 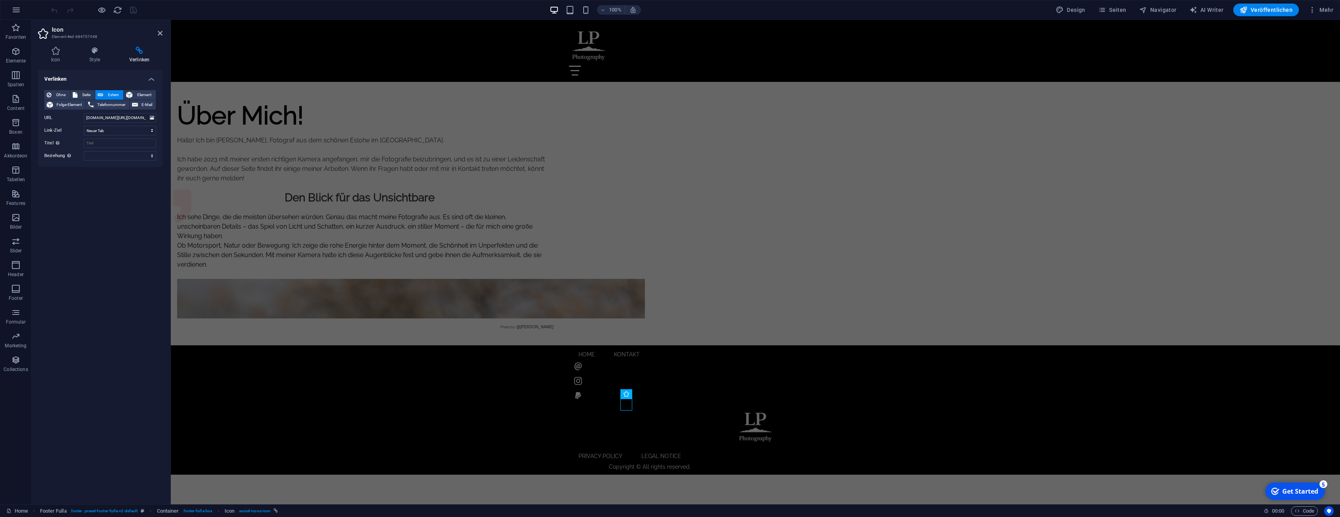 What do you see at coordinates (64, 156) in the screenshot?
I see `label: Beziehung` at bounding box center [64, 156].